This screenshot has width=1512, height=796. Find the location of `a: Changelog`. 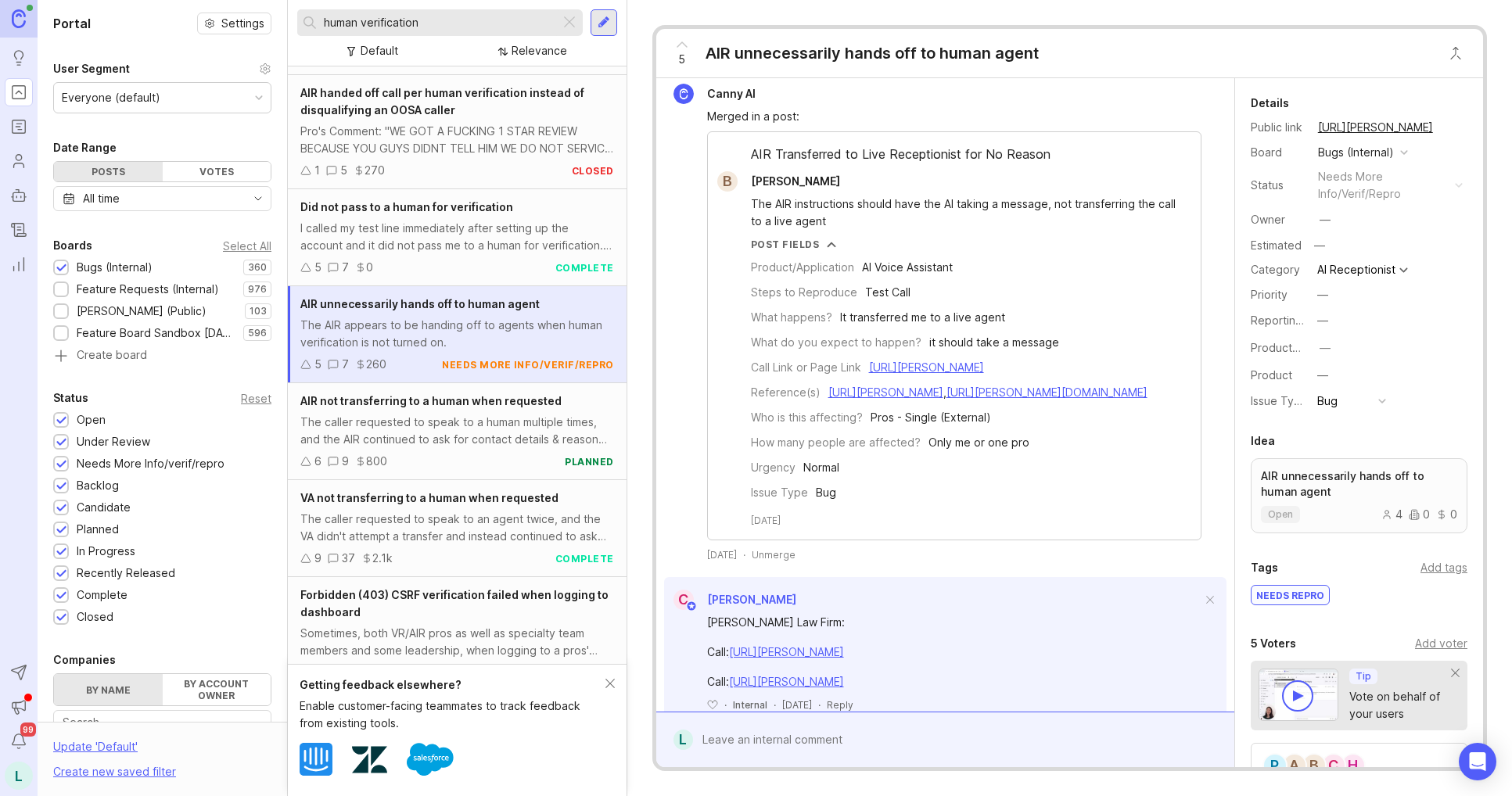

a: Changelog is located at coordinates (19, 230).